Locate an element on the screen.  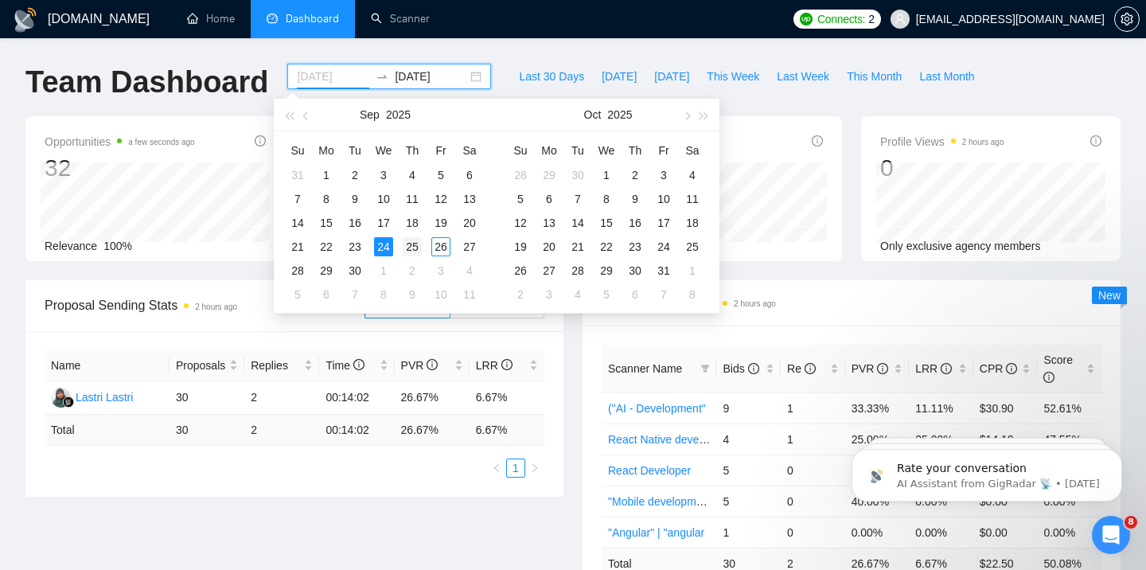
th: Su is located at coordinates (298, 150).